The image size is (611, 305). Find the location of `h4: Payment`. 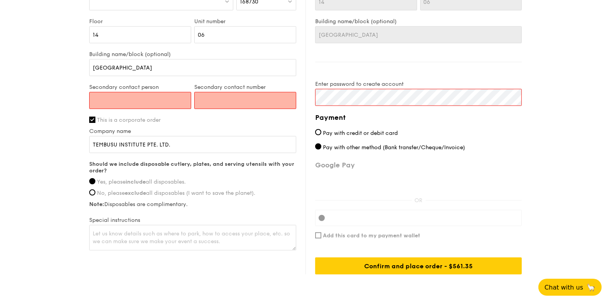

h4: Payment is located at coordinates (418, 117).